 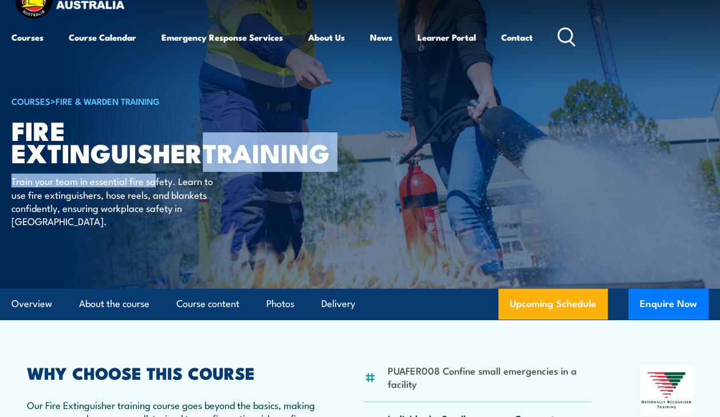 What do you see at coordinates (103, 37) in the screenshot?
I see `a: Course Calendar` at bounding box center [103, 37].